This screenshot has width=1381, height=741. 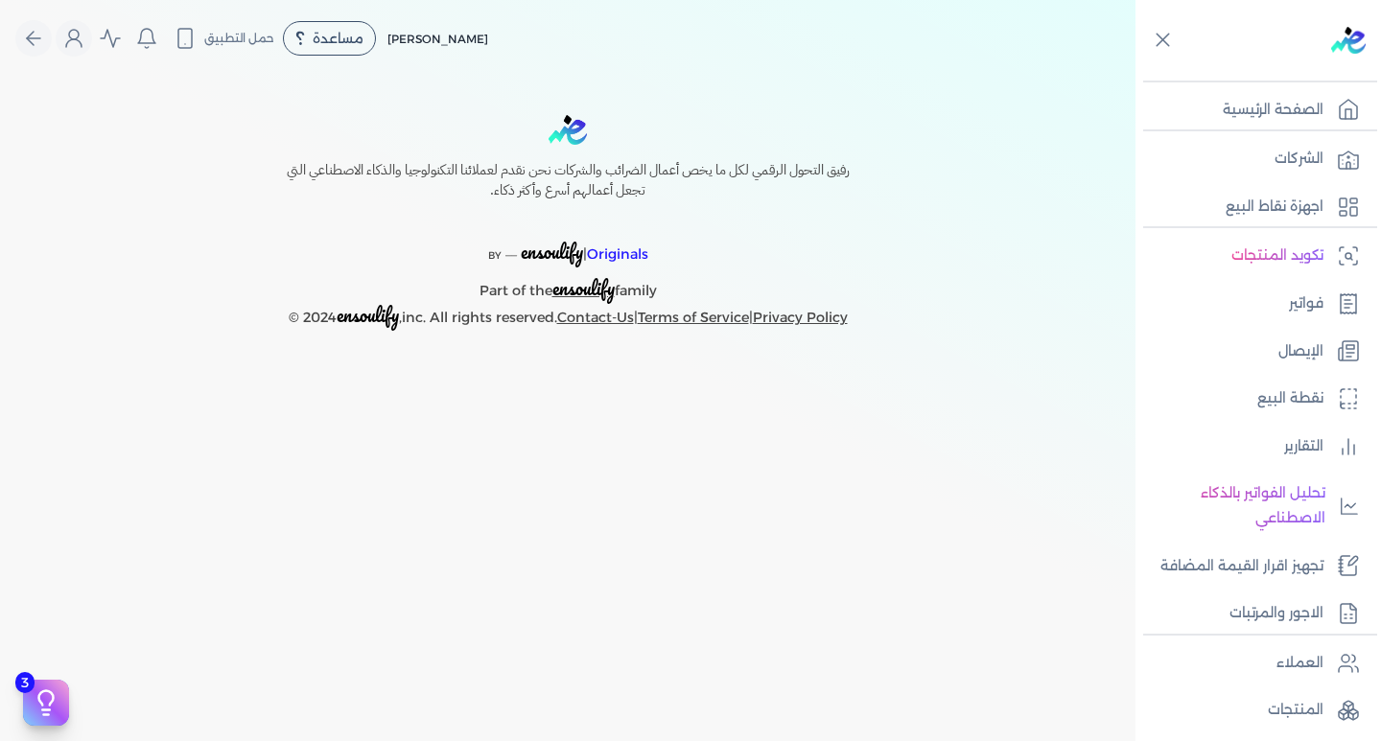 I want to click on p: المنتجات, so click(x=1296, y=711).